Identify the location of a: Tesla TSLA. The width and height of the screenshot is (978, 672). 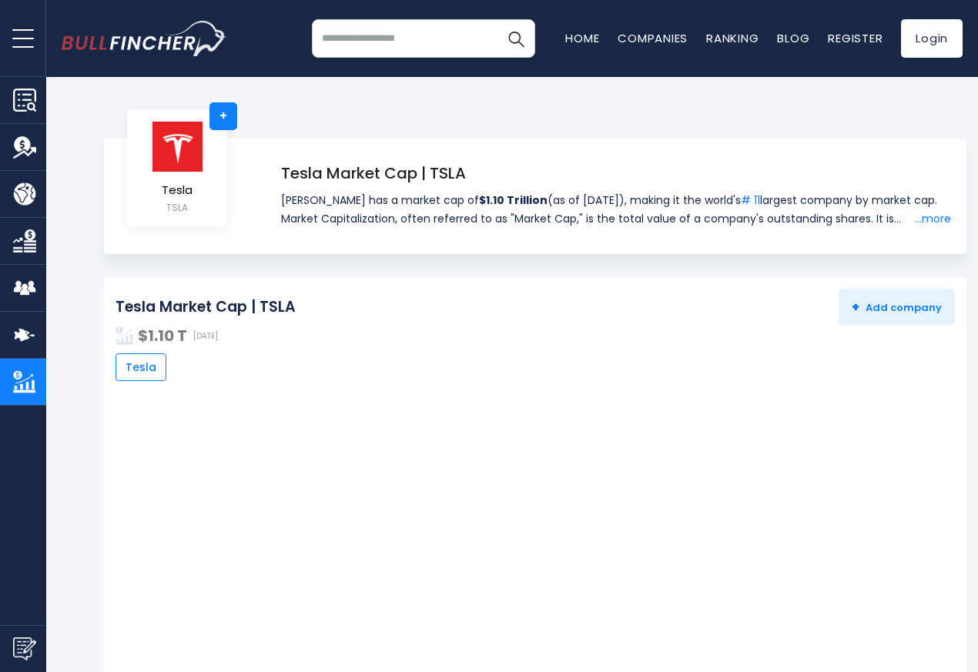
(177, 168).